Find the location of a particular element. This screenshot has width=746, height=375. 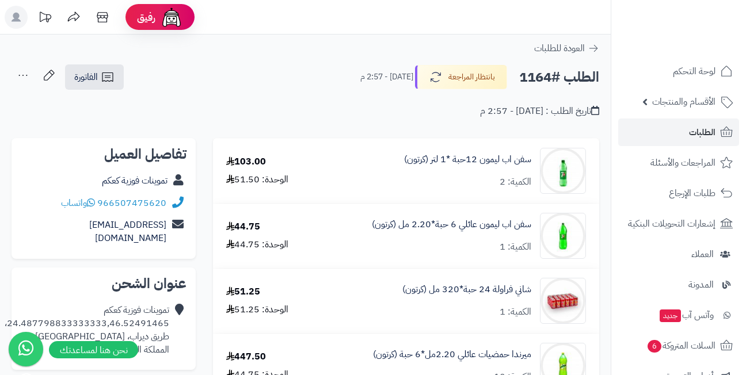

span: العودة للطلبات is located at coordinates (560, 48).